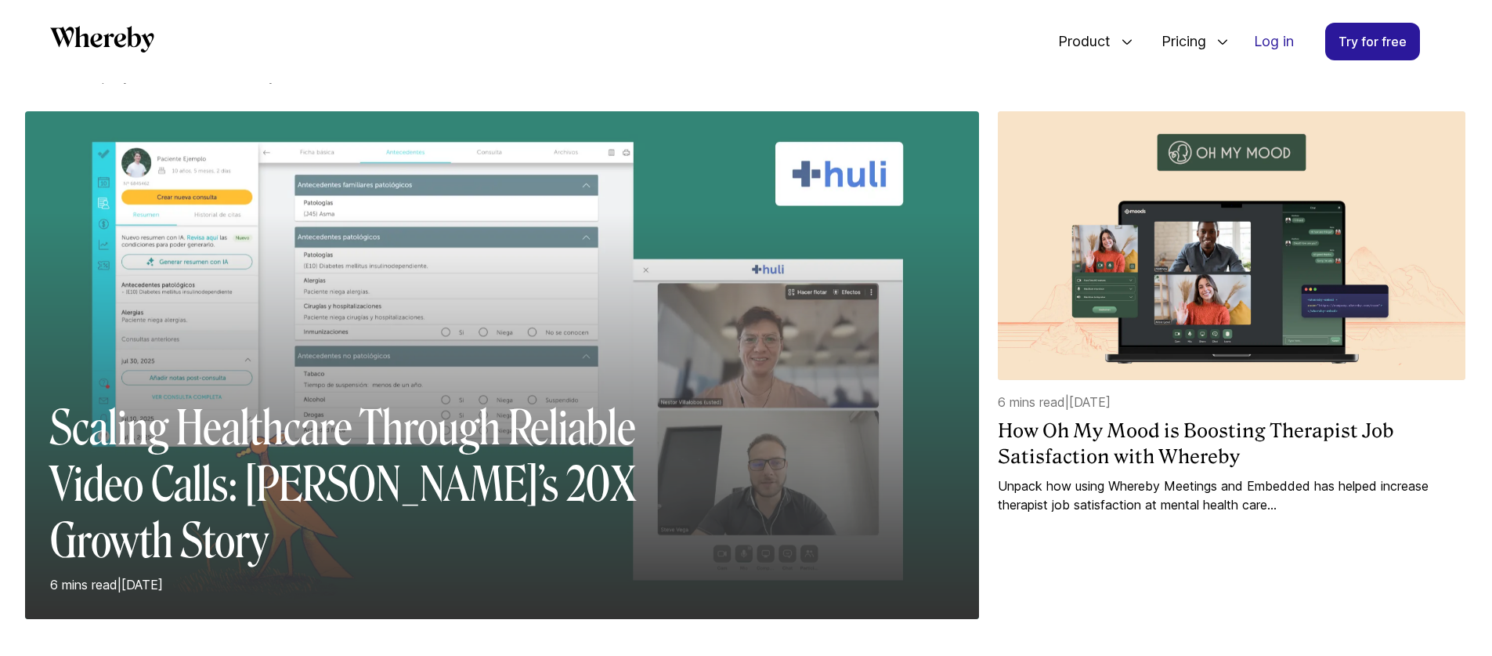 Image resolution: width=1492 pixels, height=656 pixels. Describe the element at coordinates (1231, 443) in the screenshot. I see `a: How Oh My Mood is Boosting Therapist Job Satisfaction with Whereby` at that location.